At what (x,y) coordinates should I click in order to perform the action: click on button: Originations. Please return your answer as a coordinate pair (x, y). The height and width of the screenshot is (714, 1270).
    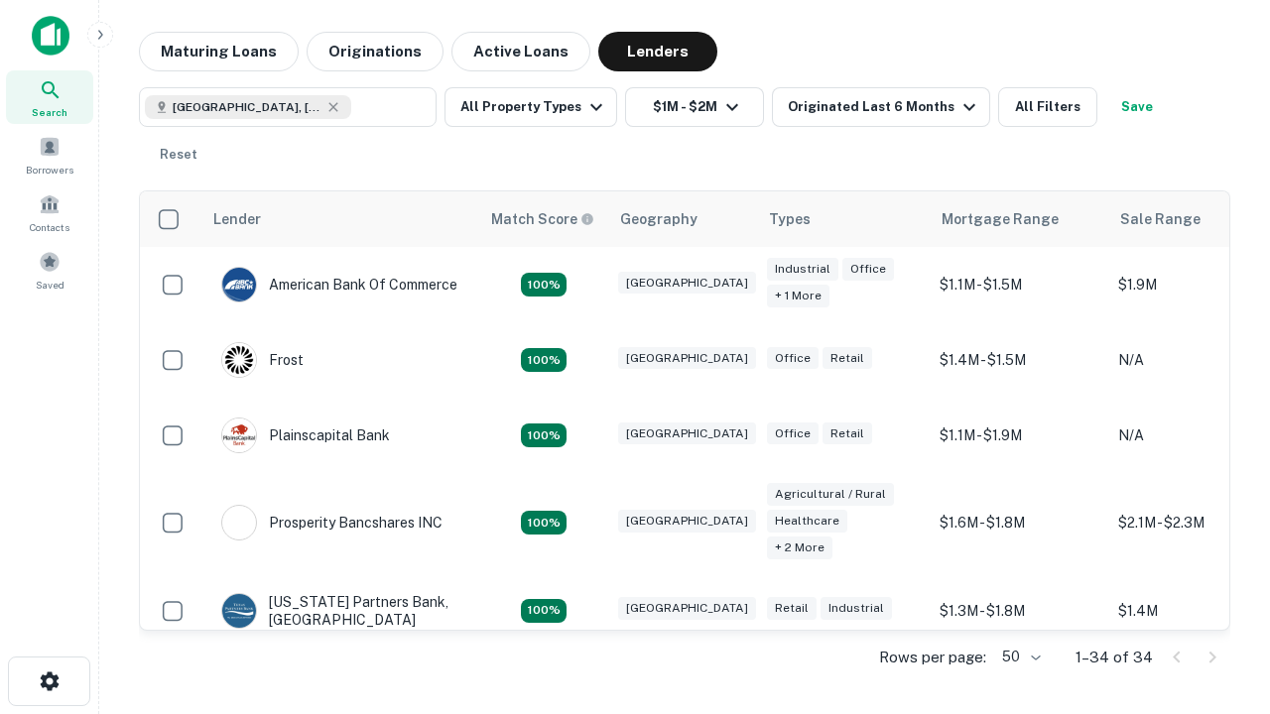
    Looking at the image, I should click on (375, 52).